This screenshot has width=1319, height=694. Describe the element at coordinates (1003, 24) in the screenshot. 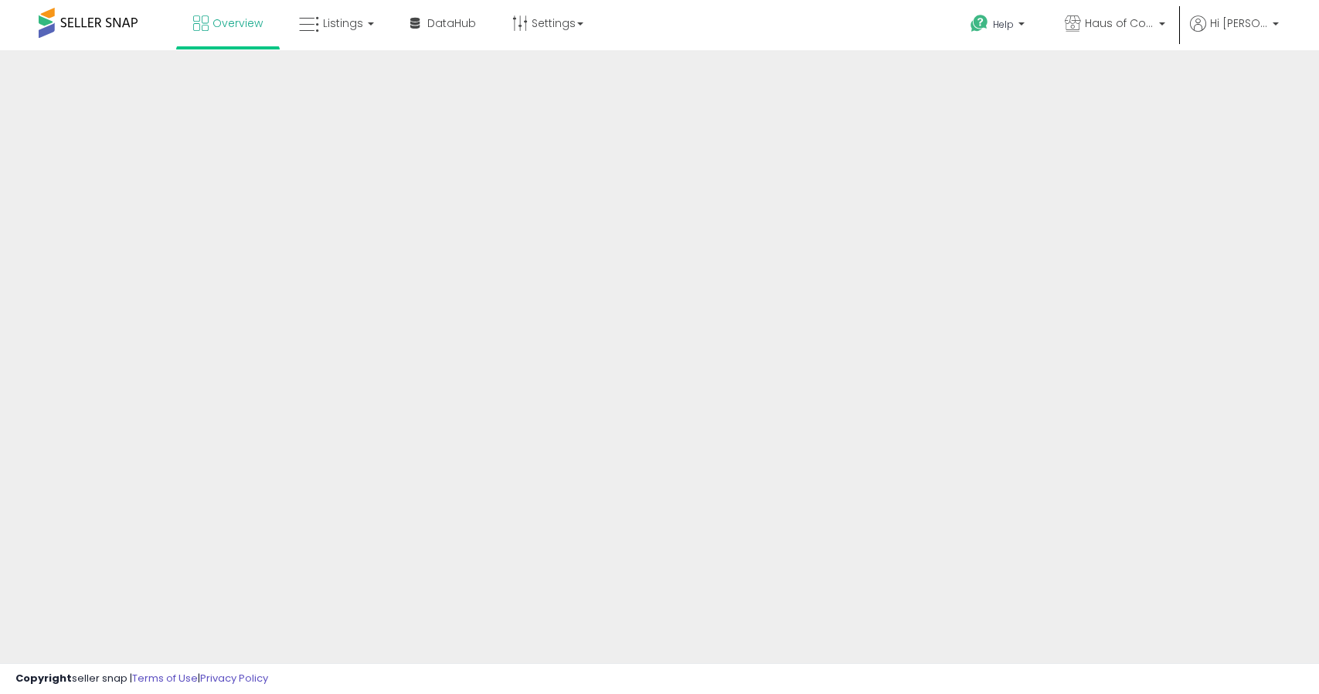

I see `span: Help` at that location.